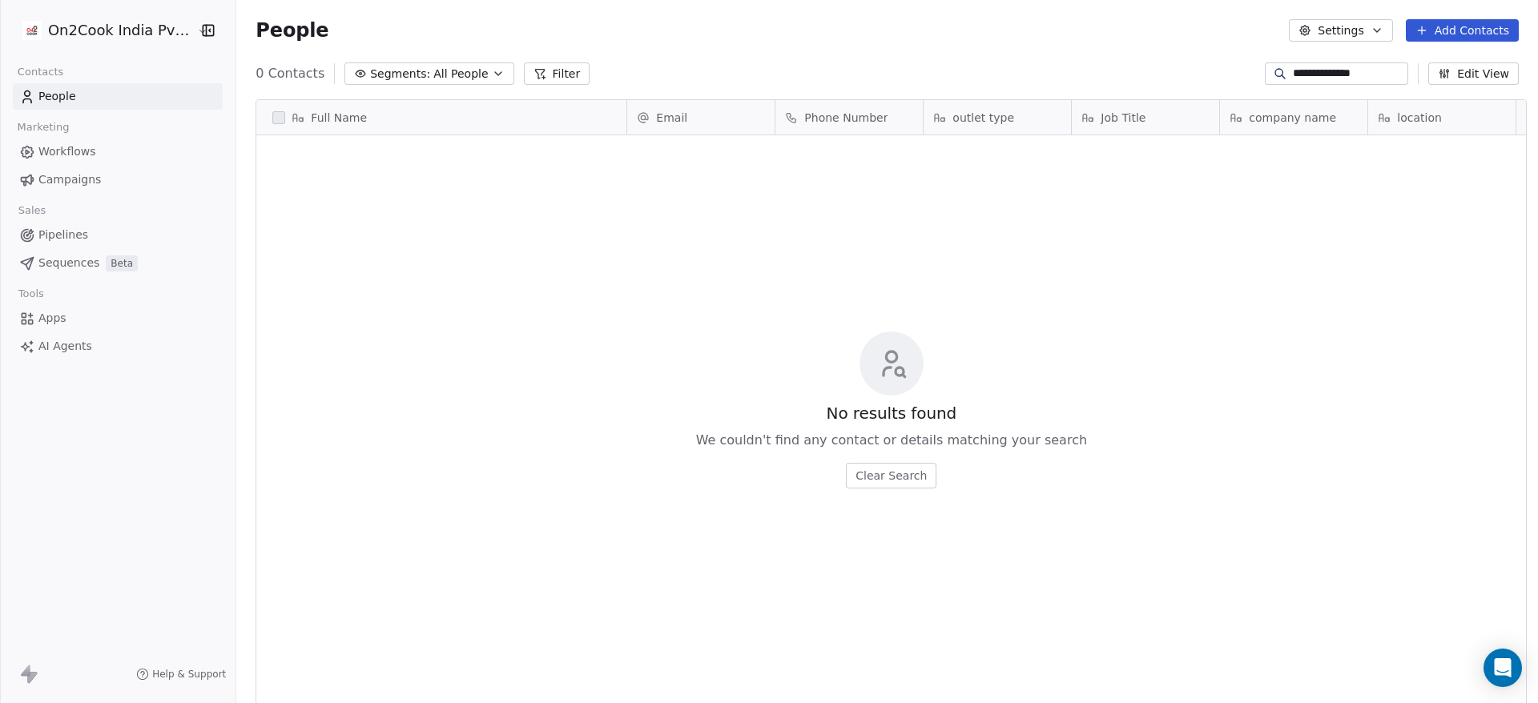 The width and height of the screenshot is (1538, 703). Describe the element at coordinates (120, 30) in the screenshot. I see `span: On2Cook India Pvt. Ltd.` at that location.